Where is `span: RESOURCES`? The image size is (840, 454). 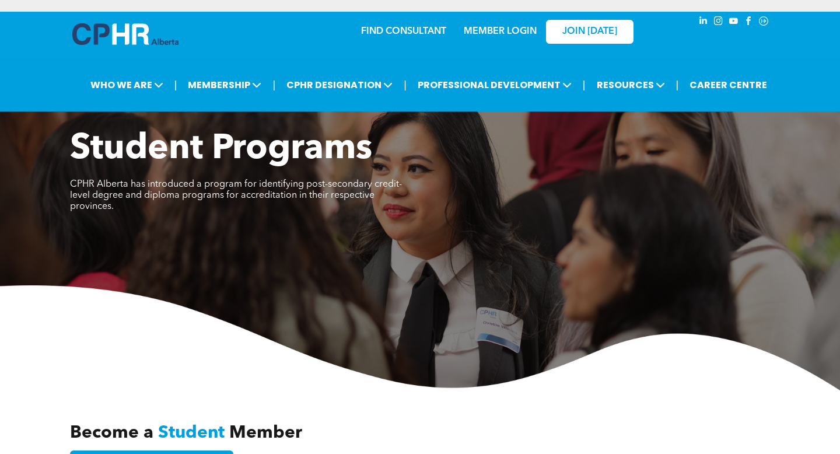
span: RESOURCES is located at coordinates (630, 85).